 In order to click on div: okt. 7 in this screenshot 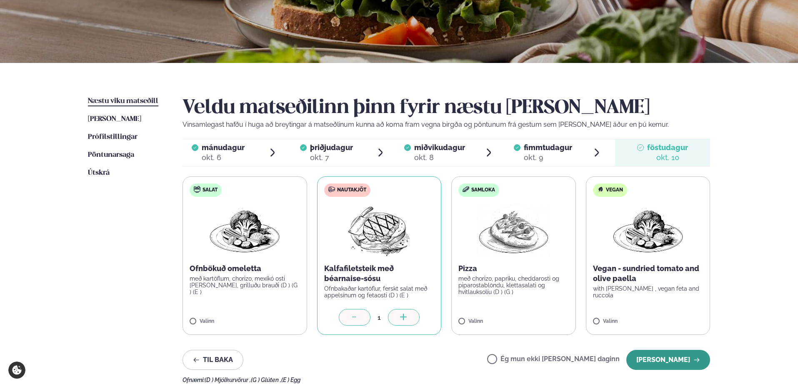, I will do `click(331, 157)`.